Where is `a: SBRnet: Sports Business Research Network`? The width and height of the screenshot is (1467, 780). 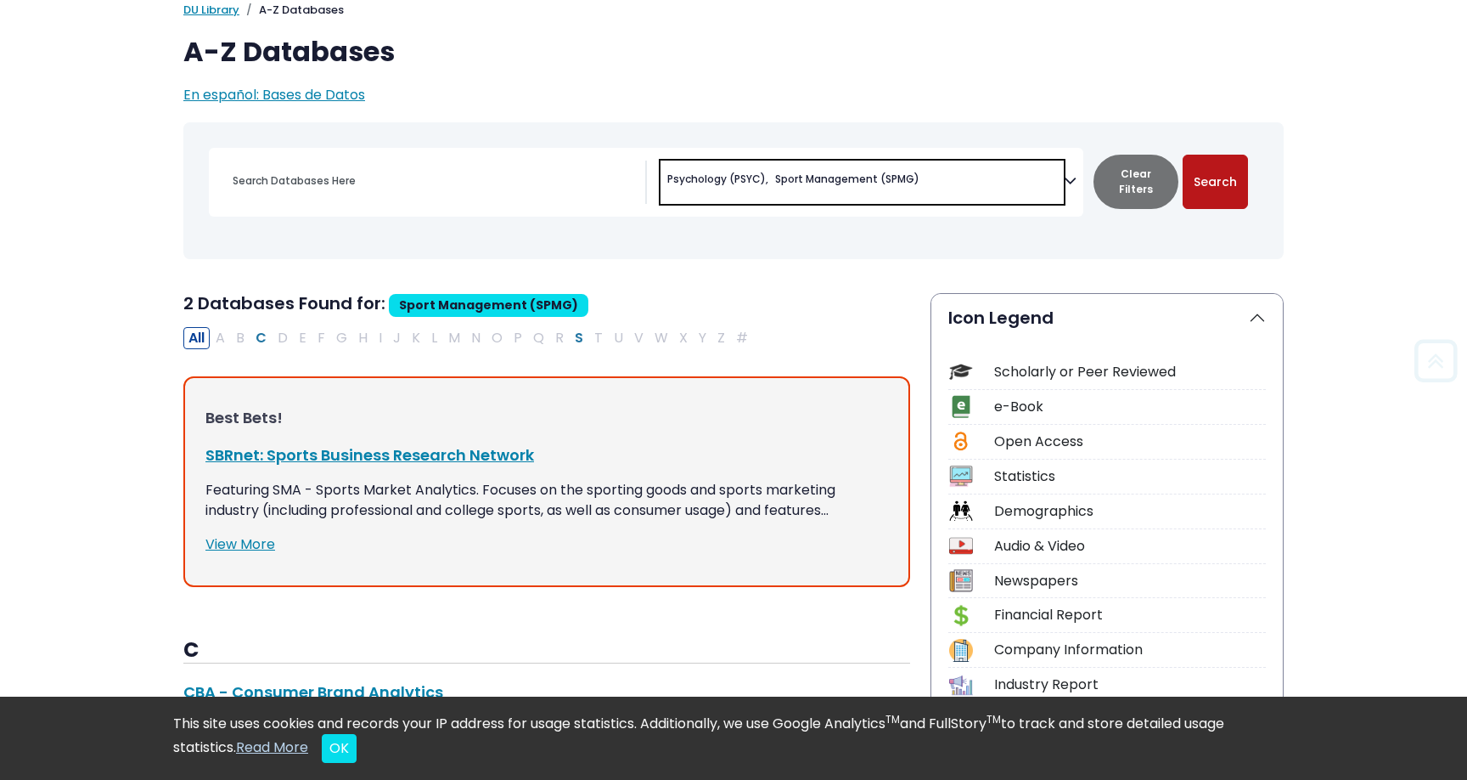
a: SBRnet: Sports Business Research Network is located at coordinates (369, 454).